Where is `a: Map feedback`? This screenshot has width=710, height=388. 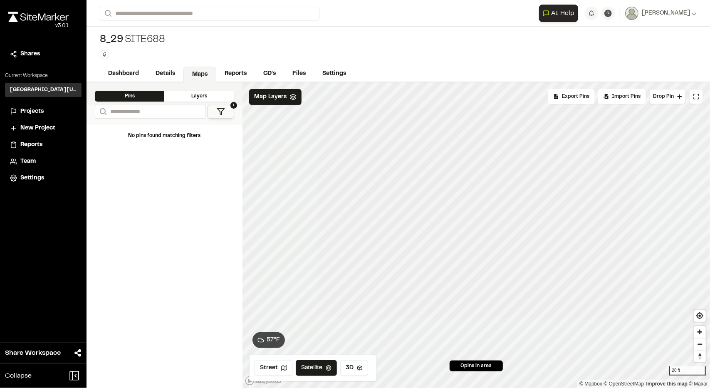 a: Map feedback is located at coordinates (667, 384).